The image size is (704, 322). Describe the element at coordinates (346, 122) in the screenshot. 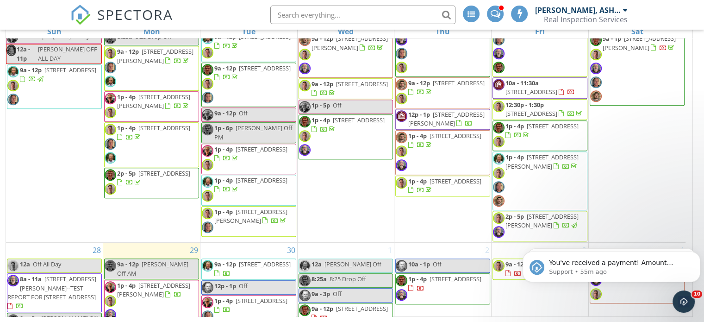

I see `td: Go to September 24, 2025` at that location.